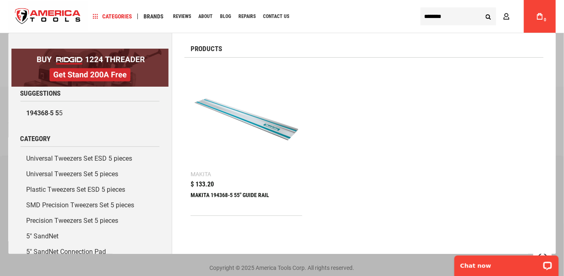  What do you see at coordinates (276, 16) in the screenshot?
I see `a: Contact Us` at bounding box center [276, 16].